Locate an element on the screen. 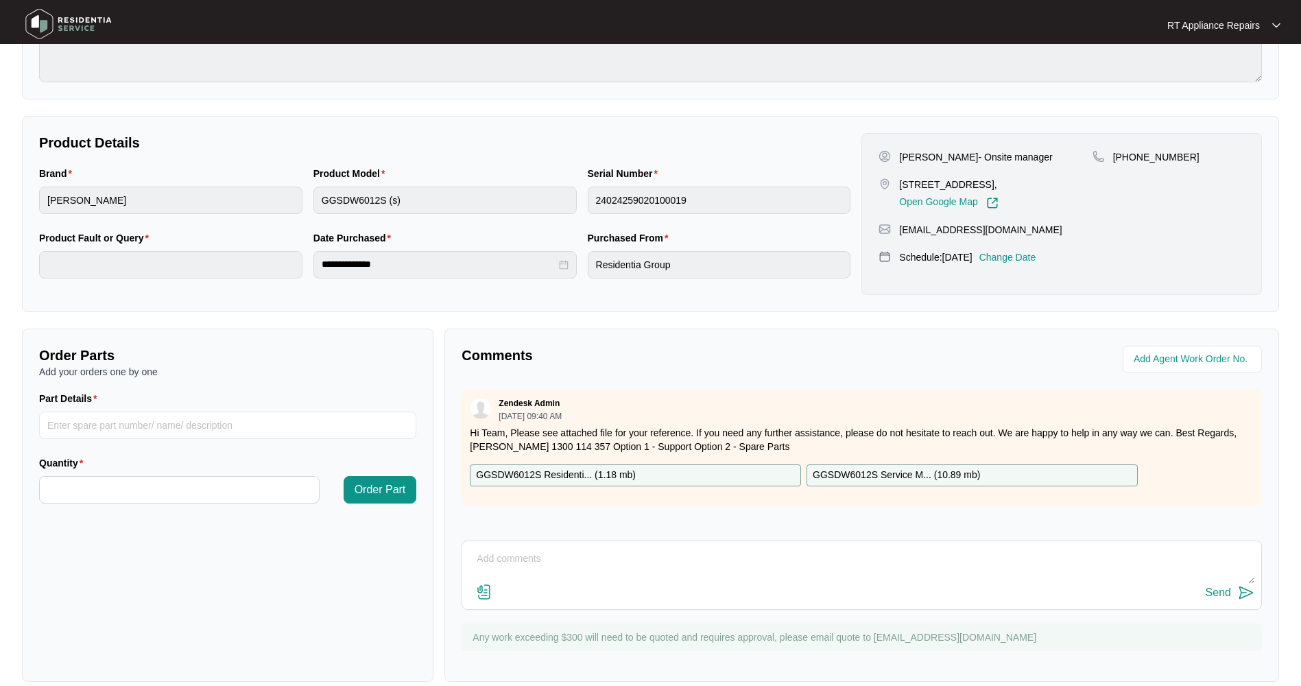  p: Zendesk Admin is located at coordinates (529, 403).